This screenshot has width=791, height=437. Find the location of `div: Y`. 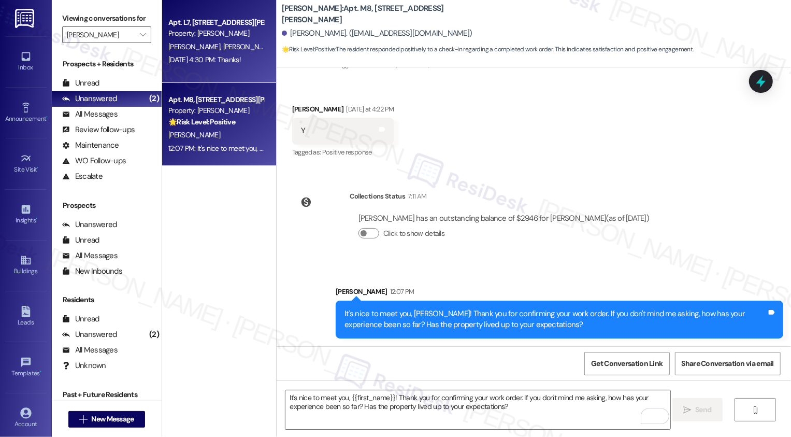

div: Y is located at coordinates (303, 131).